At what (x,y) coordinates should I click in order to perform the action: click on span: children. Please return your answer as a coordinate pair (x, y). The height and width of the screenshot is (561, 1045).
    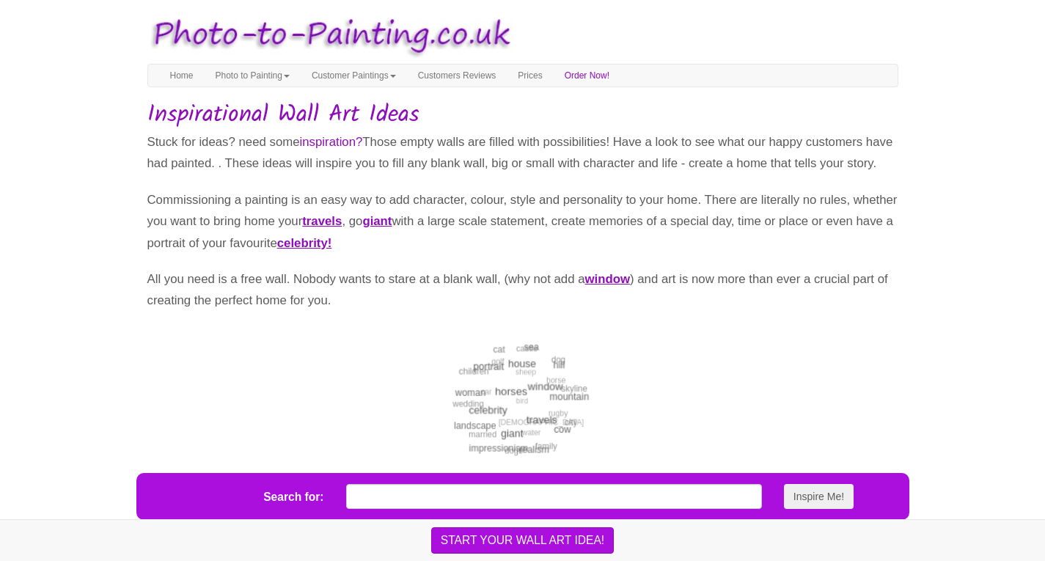
    Looking at the image, I should click on (473, 371).